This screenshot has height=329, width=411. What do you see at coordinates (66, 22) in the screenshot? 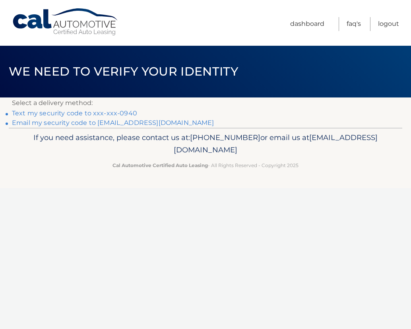
I see `a: Cal Automotive` at bounding box center [66, 22].